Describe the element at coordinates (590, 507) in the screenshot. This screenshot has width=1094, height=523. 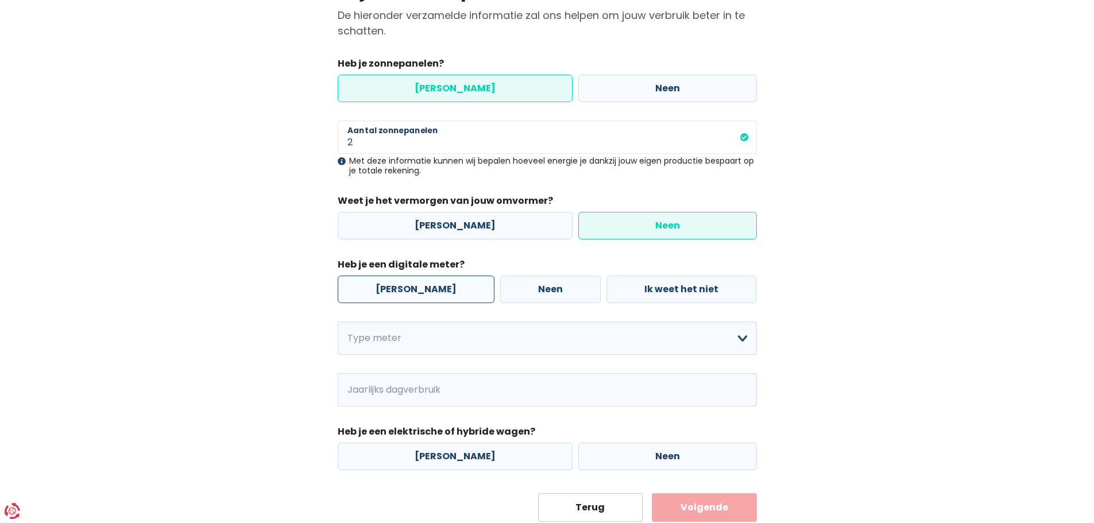
I see `button: Terug` at that location.